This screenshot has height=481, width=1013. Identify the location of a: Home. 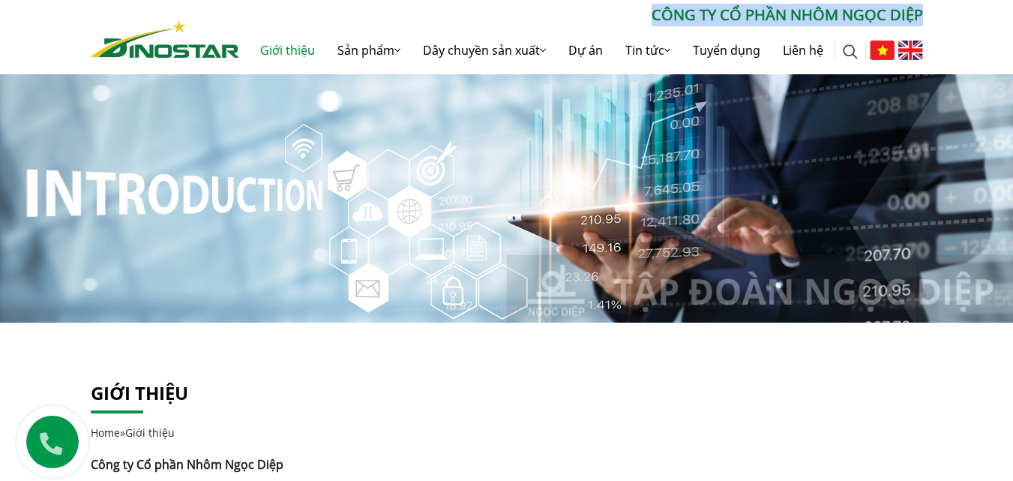
(105, 432).